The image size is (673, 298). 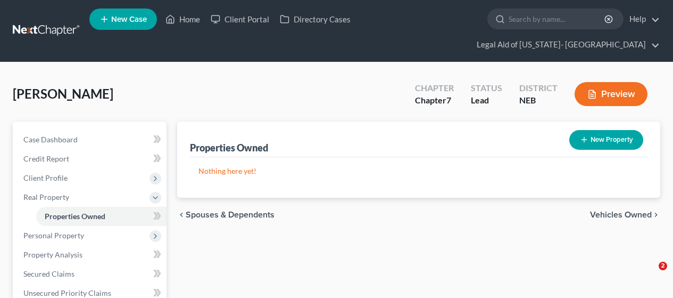 I want to click on a: Credit Report, so click(x=90, y=159).